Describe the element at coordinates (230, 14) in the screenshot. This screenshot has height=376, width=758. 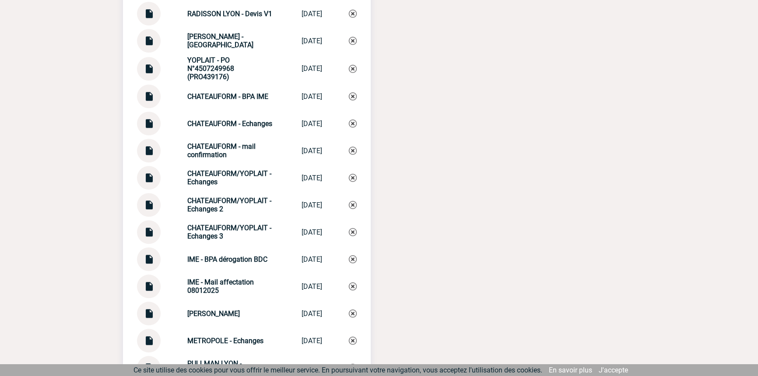
I see `strong: RADISSON LYON - Devis V1` at that location.